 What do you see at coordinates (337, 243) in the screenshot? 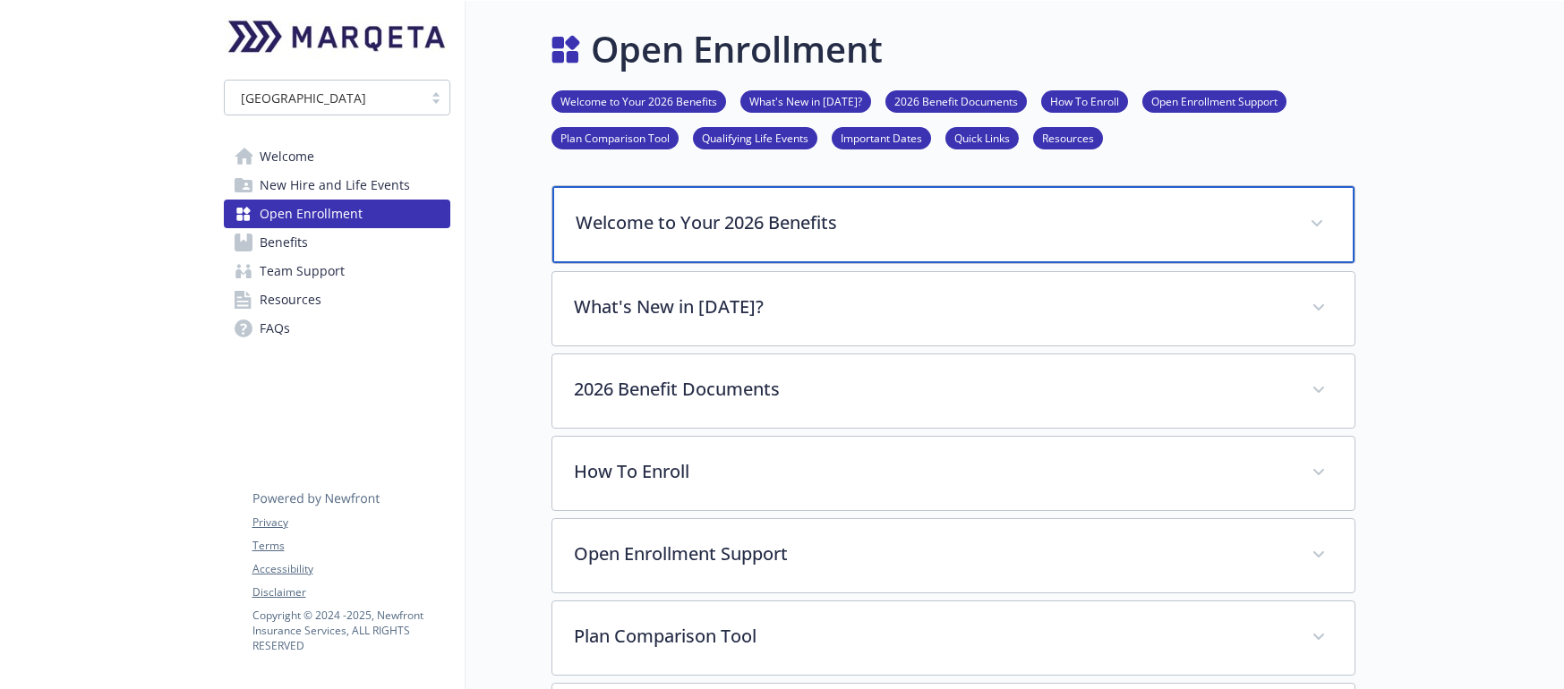
I see `a: Benefits` at bounding box center [337, 243].